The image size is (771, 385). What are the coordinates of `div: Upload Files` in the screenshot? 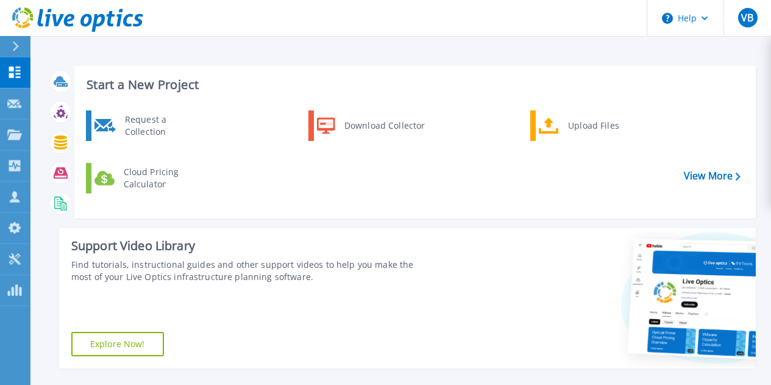 It's located at (607, 126).